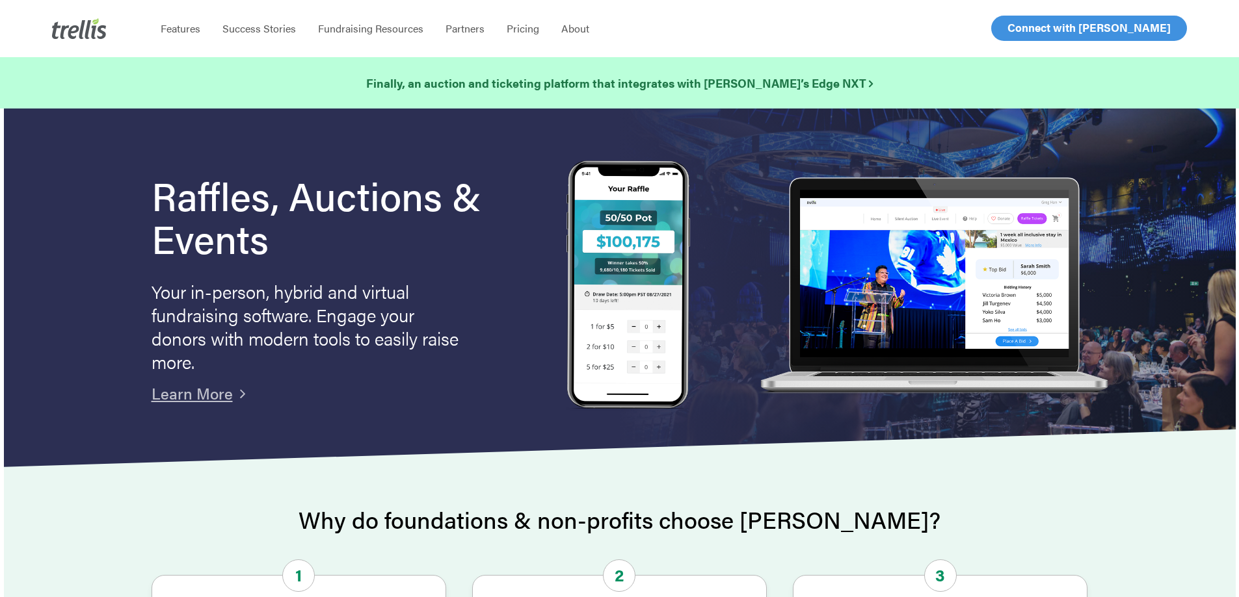 Image resolution: width=1239 pixels, height=597 pixels. Describe the element at coordinates (619, 576) in the screenshot. I see `span: 2` at that location.